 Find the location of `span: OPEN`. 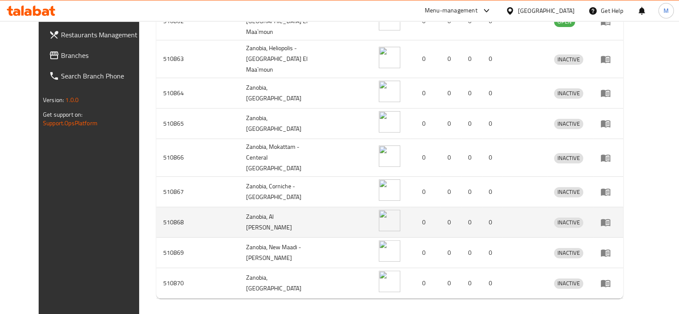

span: OPEN is located at coordinates (564, 21).